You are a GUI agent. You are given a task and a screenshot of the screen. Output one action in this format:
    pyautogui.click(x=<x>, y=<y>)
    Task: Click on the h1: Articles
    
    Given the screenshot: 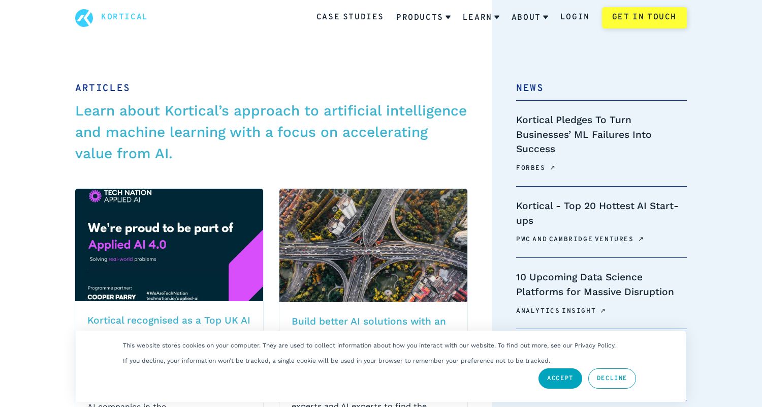 What is the action you would take?
    pyautogui.click(x=271, y=88)
    